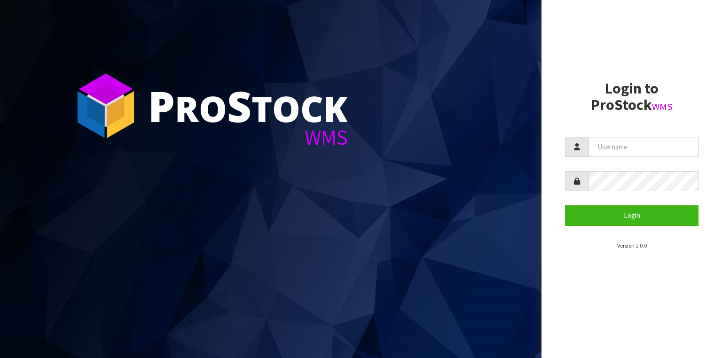 This screenshot has width=722, height=358. What do you see at coordinates (248, 106) in the screenshot?
I see `div: ro tock` at bounding box center [248, 106].